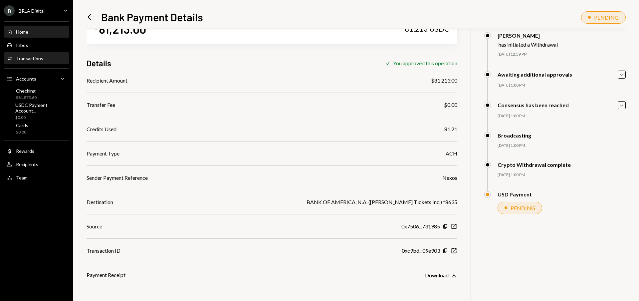 This screenshot has height=301, width=639. Describe the element at coordinates (26, 98) in the screenshot. I see `div: $81,873.60` at that location.